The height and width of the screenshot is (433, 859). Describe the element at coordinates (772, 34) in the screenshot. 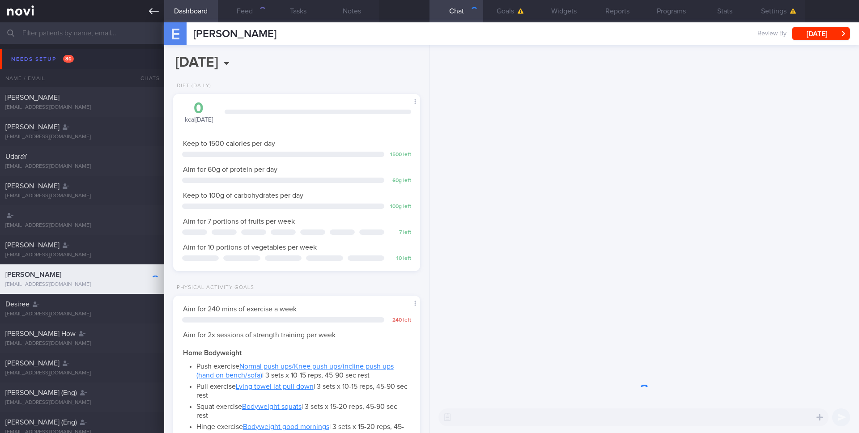

I see `span: Review By` at that location.